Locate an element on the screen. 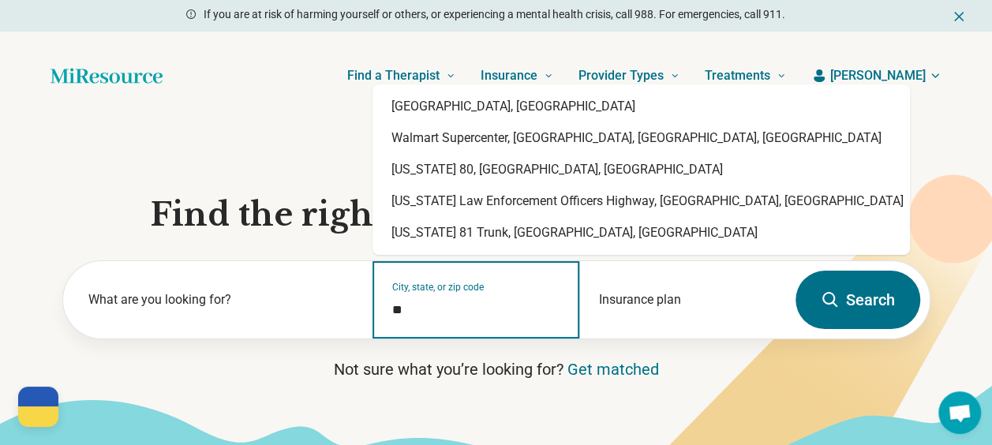  span: Provider Types is located at coordinates (621, 76).